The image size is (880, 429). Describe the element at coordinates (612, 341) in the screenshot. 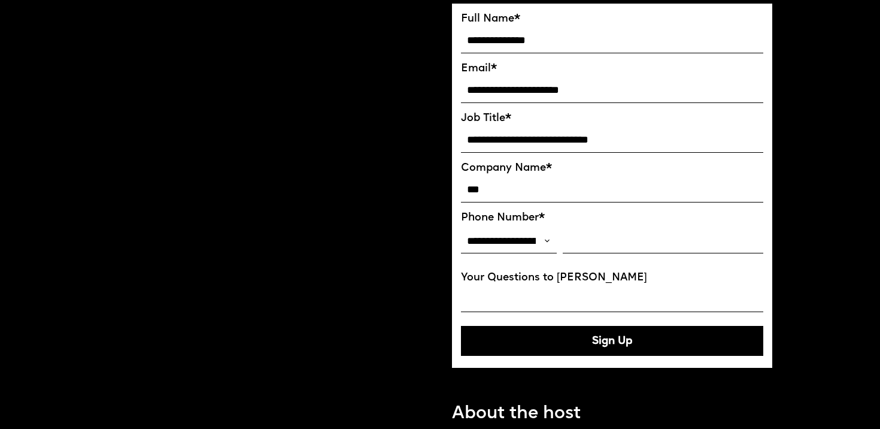

I see `button: Sign Up` at that location.